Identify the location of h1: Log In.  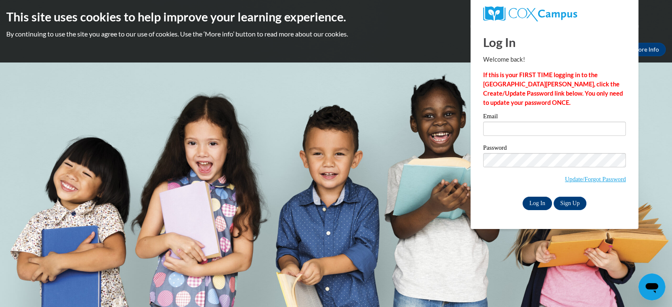
(555, 42).